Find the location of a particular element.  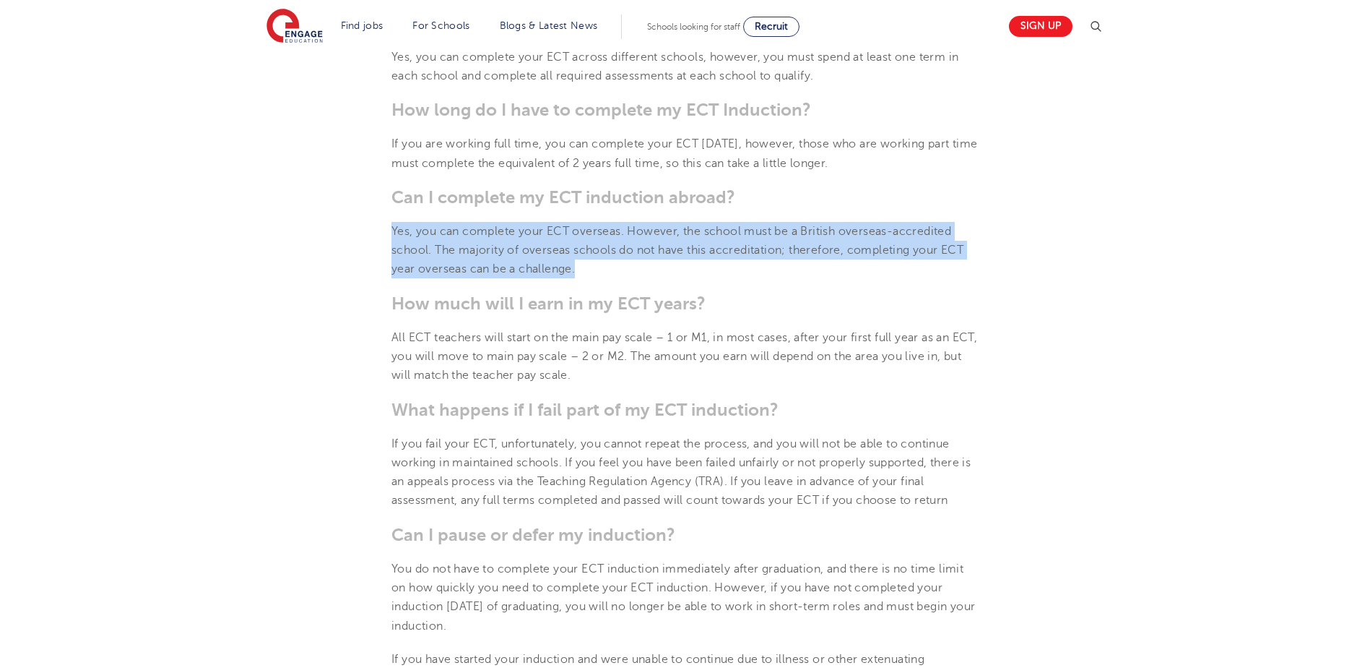

b: Can I complete my ECT induction abroad? is located at coordinates (564, 197).